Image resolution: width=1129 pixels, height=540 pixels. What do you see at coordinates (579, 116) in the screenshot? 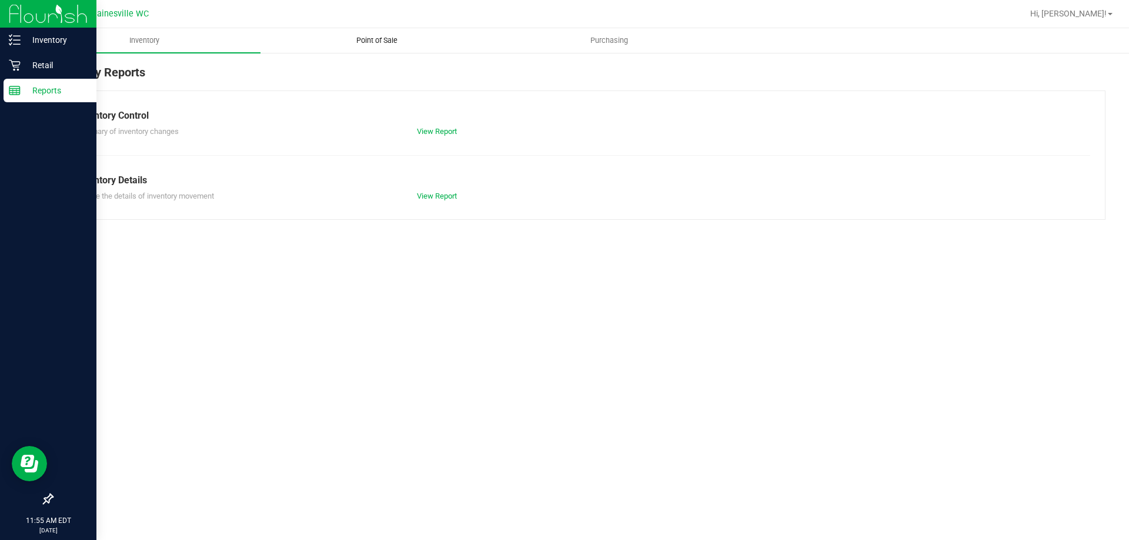
I see `div: Inventory Control` at bounding box center [579, 116].